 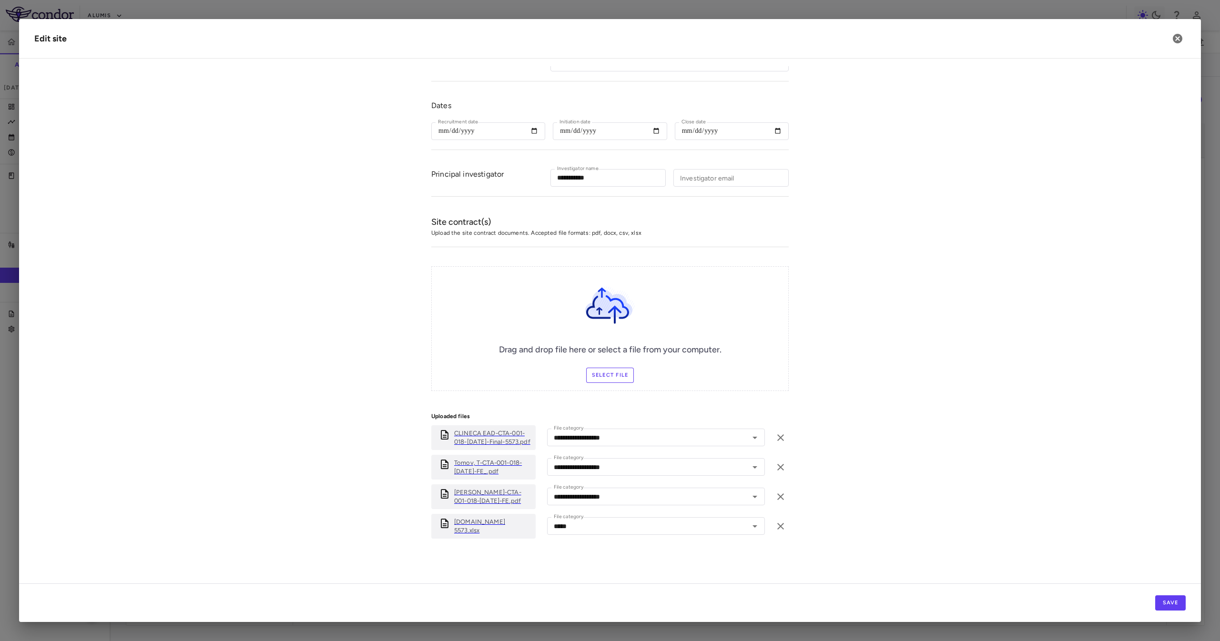 What do you see at coordinates (575, 122) in the screenshot?
I see `label: Initiation date` at bounding box center [575, 122].